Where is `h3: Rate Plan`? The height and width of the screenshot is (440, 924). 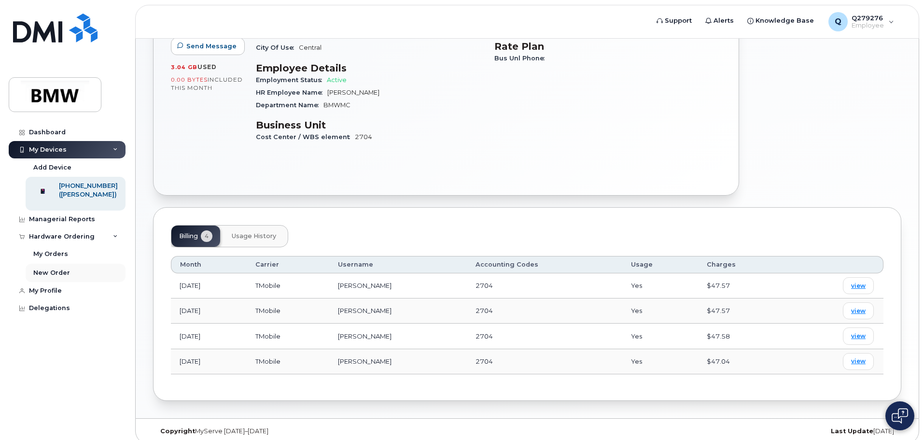
h3: Rate Plan is located at coordinates (608, 46).